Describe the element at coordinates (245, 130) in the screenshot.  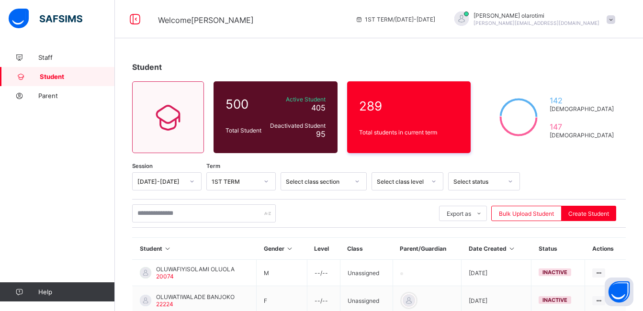
I see `div: Total Student` at that location.